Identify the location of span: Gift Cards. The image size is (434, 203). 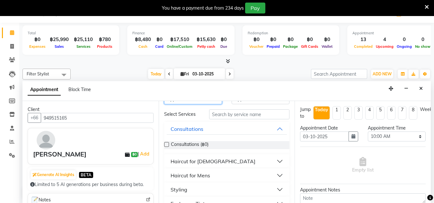
(309, 47).